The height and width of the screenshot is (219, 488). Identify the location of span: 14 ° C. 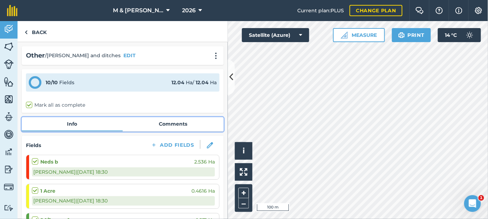
(451, 35).